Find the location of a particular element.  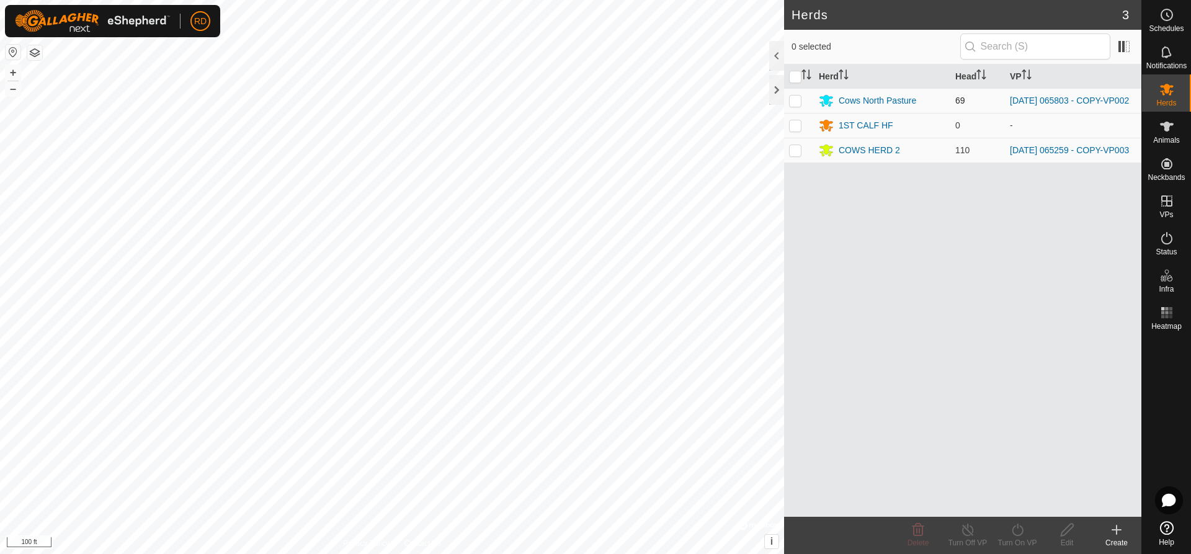

div: COWS HERD 2 is located at coordinates (869, 150).